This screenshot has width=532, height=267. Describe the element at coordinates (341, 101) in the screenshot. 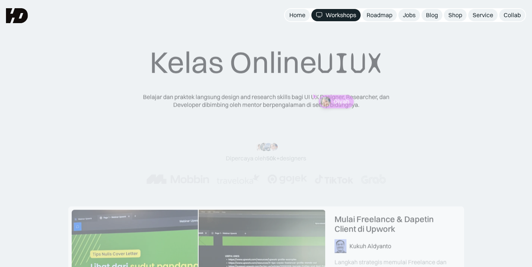

I see `p: Diyah` at that location.